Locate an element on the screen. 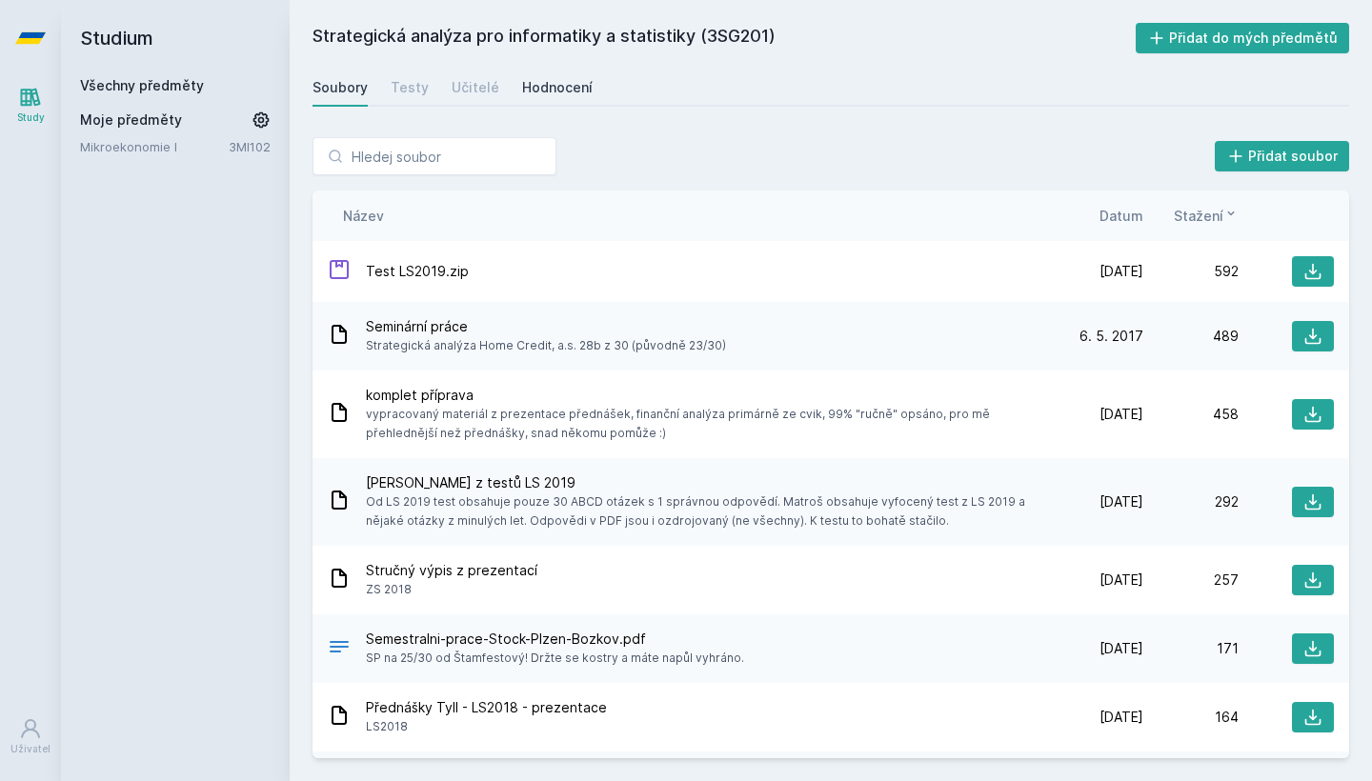 This screenshot has width=1372, height=781. span: ZS 2018 is located at coordinates (452, 590).